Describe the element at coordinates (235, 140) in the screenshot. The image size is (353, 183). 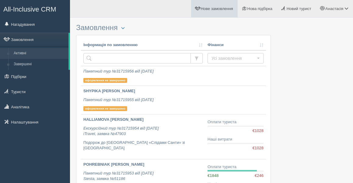
I see `div: Наші витрати` at that location.